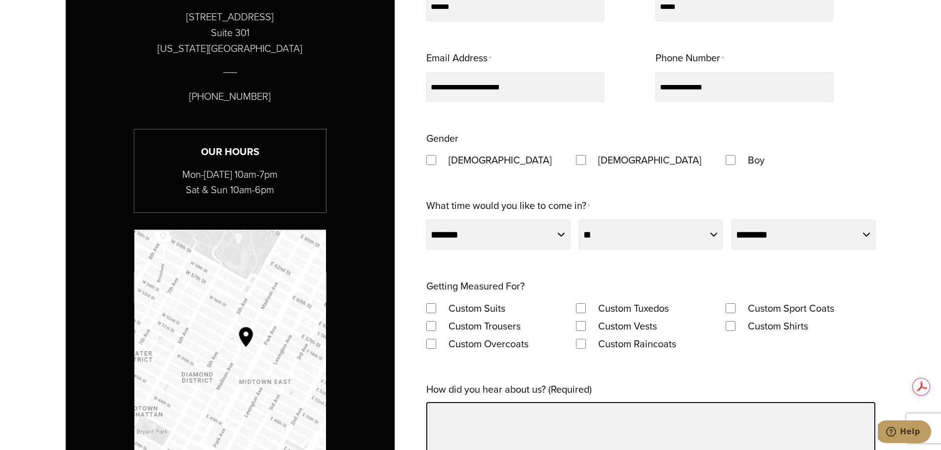 The height and width of the screenshot is (450, 941). I want to click on label: Custom Shirts, so click(778, 326).